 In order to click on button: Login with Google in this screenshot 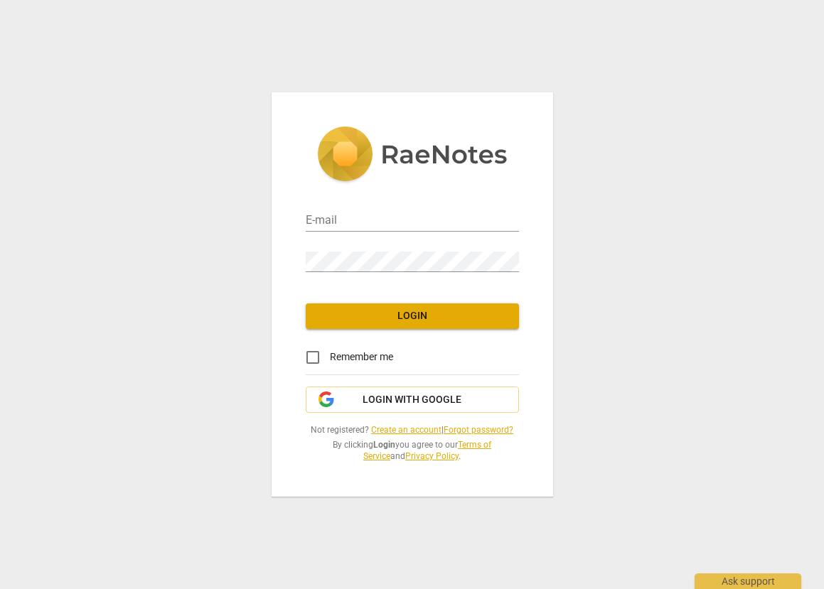, I will do `click(412, 400)`.